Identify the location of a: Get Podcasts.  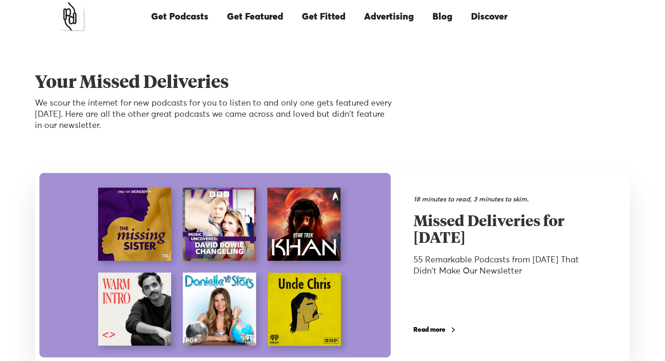
(180, 17).